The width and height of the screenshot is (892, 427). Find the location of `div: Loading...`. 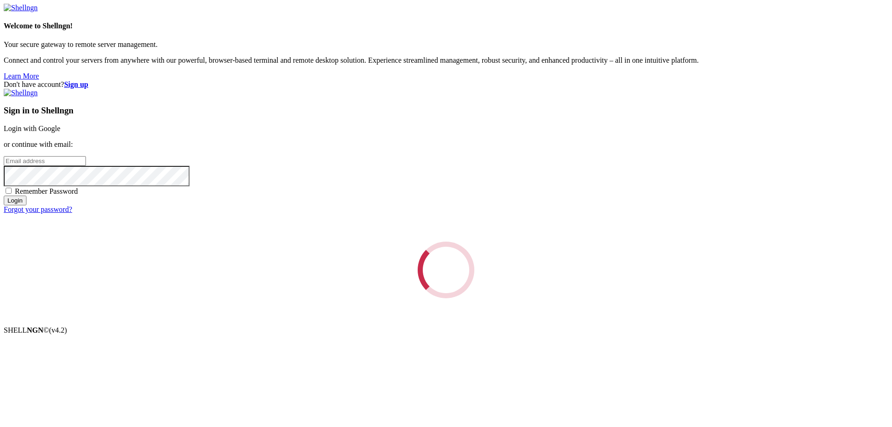

div: Loading... is located at coordinates (446, 270).